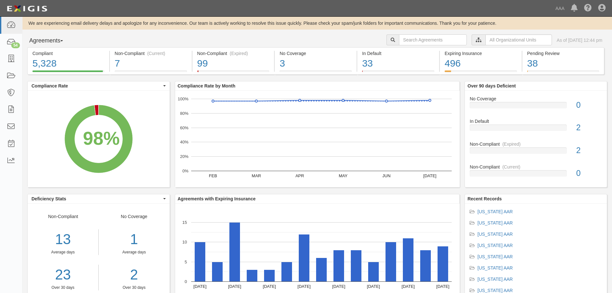 The image size is (612, 293). Describe the element at coordinates (96, 86) in the screenshot. I see `span: Compliance Rate` at that location.